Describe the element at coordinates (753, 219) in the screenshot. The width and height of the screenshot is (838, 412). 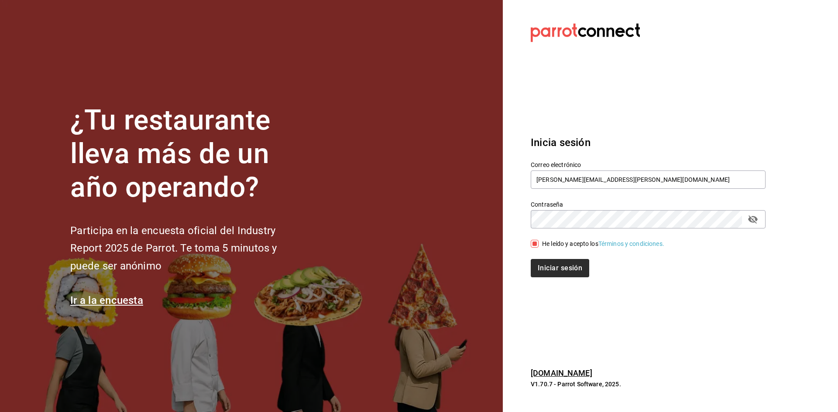
I see `button: passwordField` at that location.